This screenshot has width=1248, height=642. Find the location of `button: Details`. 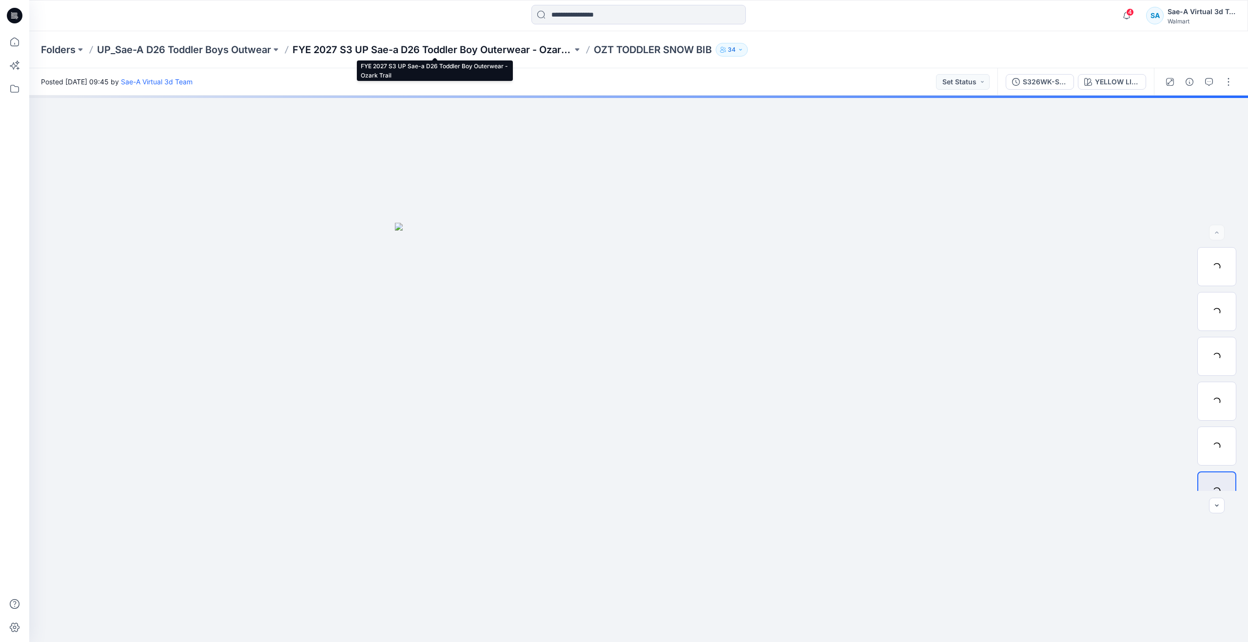

button: Details is located at coordinates (1190, 82).